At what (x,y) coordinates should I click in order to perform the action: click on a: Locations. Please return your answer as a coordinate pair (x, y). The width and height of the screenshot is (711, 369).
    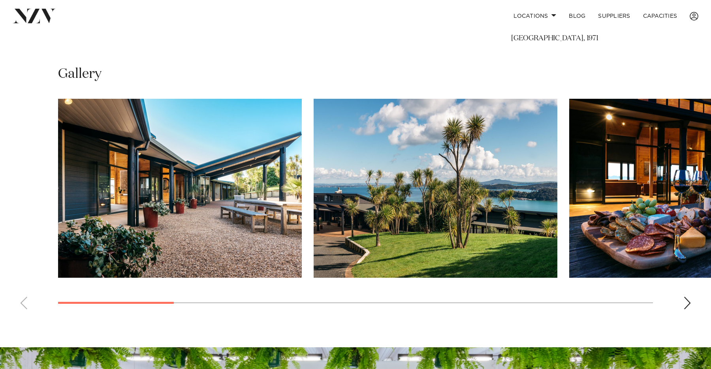
    Looking at the image, I should click on (535, 16).